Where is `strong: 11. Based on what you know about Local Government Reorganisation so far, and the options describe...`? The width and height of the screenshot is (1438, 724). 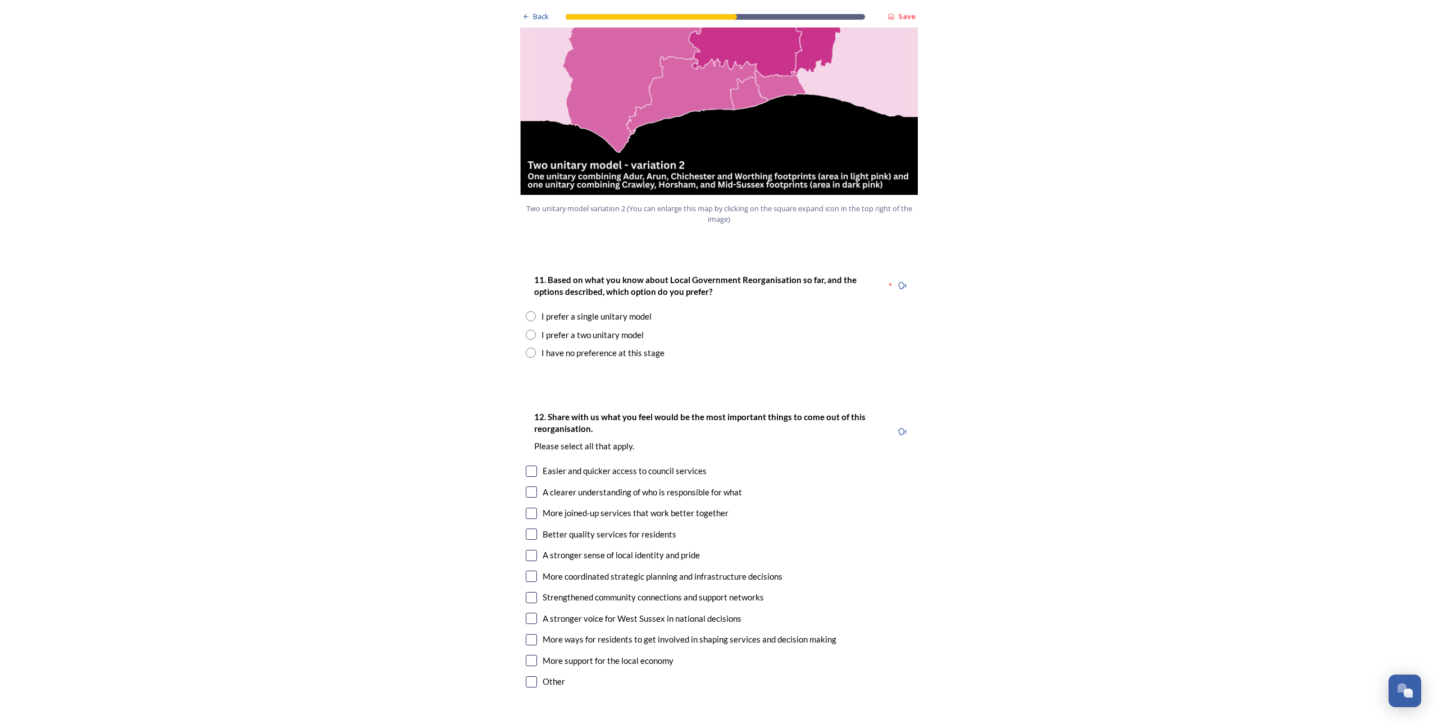 strong: 11. Based on what you know about Local Government Reorganisation so far, and the options describe... is located at coordinates (696, 285).